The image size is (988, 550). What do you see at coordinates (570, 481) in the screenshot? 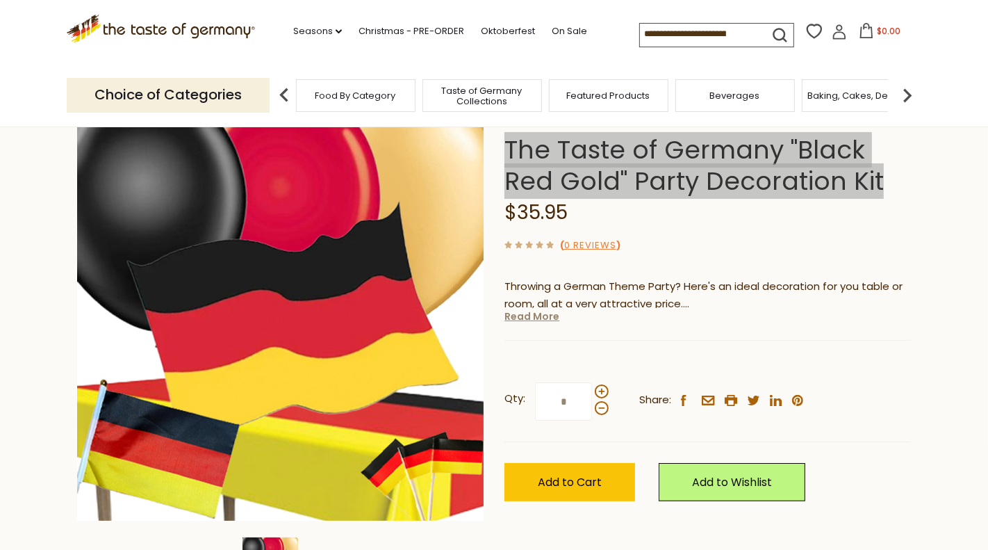
I see `button: Add to Cart` at bounding box center [570, 481].